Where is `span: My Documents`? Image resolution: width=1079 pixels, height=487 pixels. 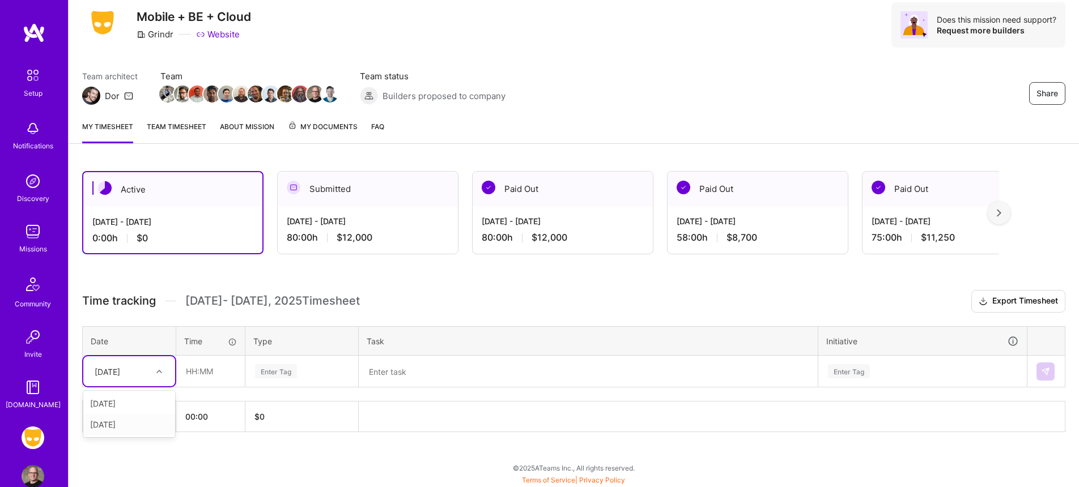
span: My Documents is located at coordinates (322, 127).